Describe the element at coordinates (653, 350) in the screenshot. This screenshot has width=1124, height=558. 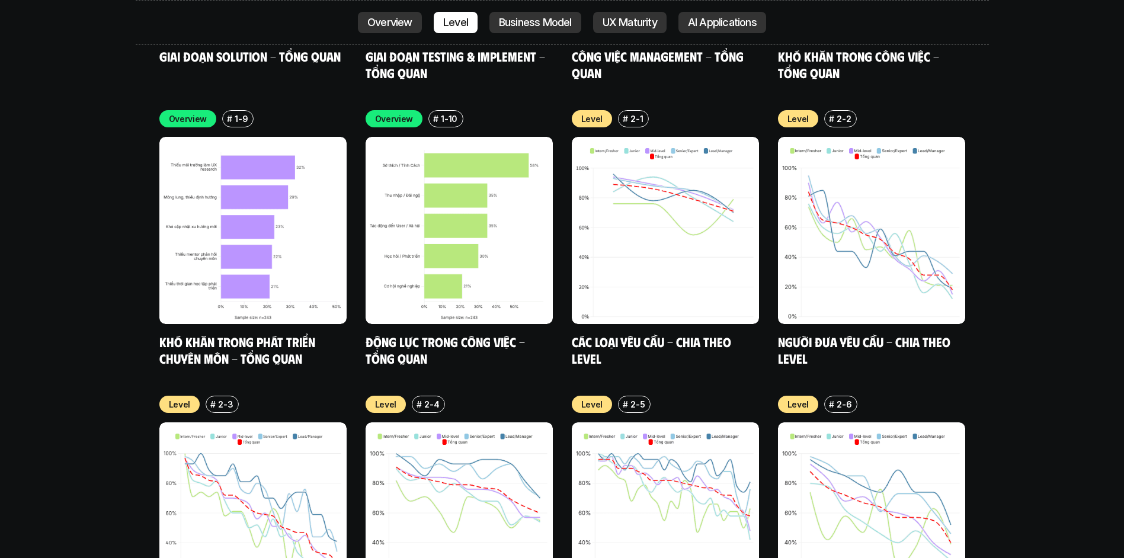
I see `a: Các loại yêu cầu - Chia theo level` at that location.